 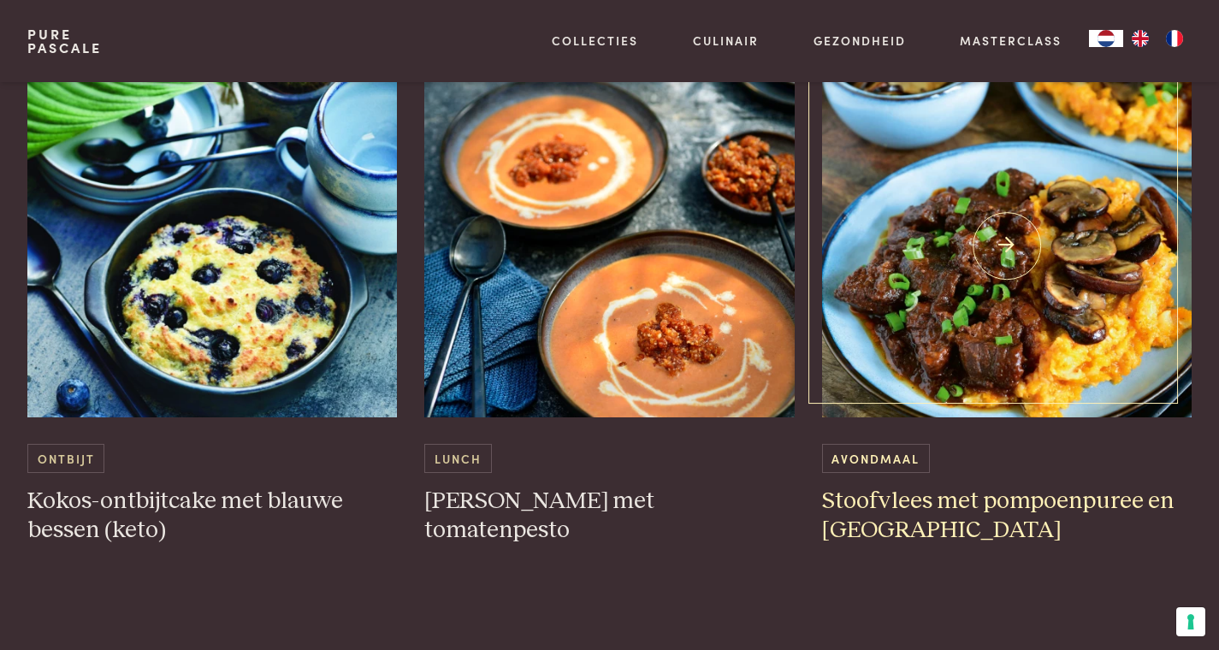 I want to click on button: Uw voorkeuren voor toestemming voor trackingtechnologieën, so click(x=1191, y=622).